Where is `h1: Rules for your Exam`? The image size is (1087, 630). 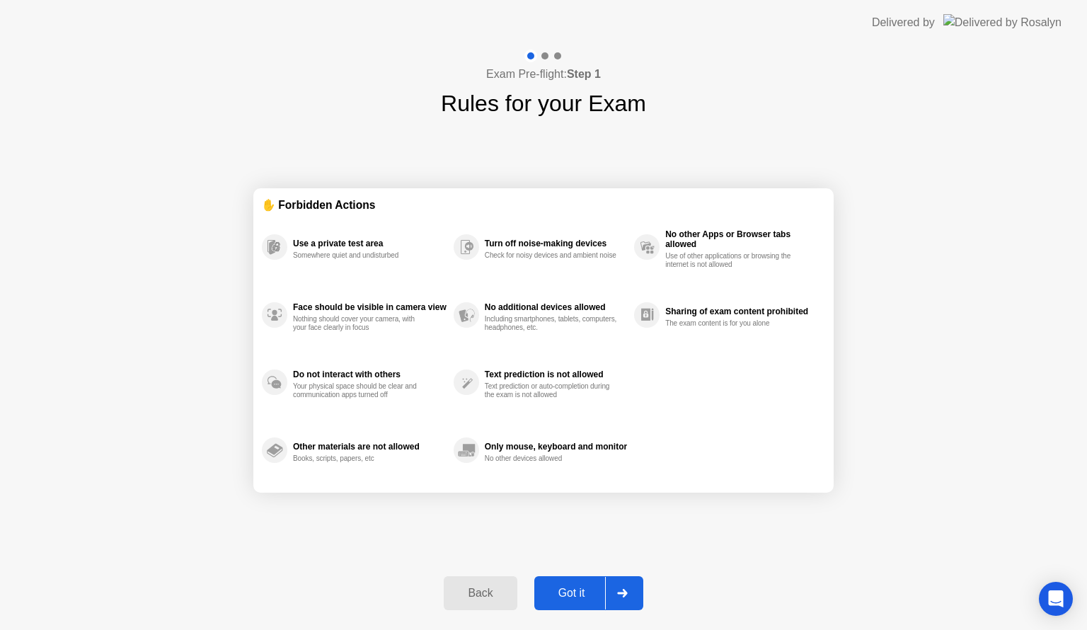 h1: Rules for your Exam is located at coordinates (544, 103).